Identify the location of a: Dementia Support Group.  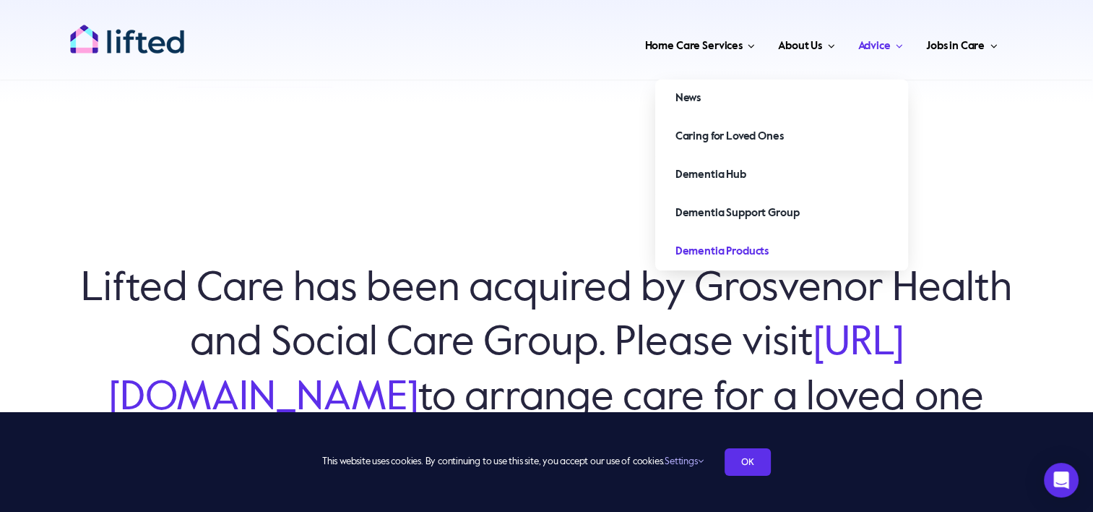
(782, 213).